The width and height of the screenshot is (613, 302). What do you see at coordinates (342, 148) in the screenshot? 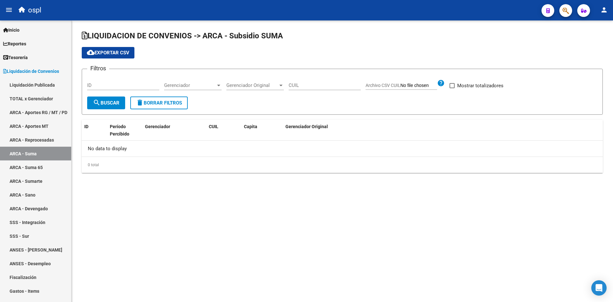
I see `div: No data to display` at bounding box center [342, 148].